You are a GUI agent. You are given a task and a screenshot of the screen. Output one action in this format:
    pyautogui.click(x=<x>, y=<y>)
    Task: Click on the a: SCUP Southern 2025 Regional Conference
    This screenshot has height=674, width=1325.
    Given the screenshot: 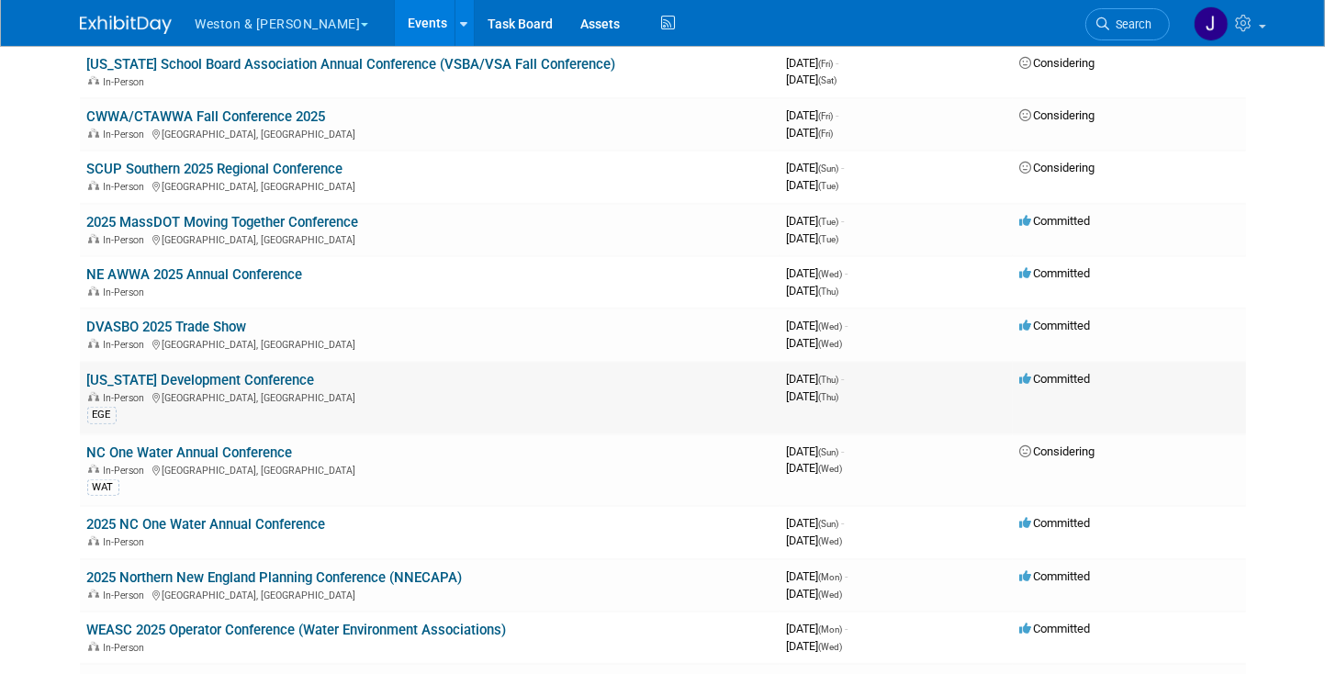 What is the action you would take?
    pyautogui.click(x=215, y=169)
    